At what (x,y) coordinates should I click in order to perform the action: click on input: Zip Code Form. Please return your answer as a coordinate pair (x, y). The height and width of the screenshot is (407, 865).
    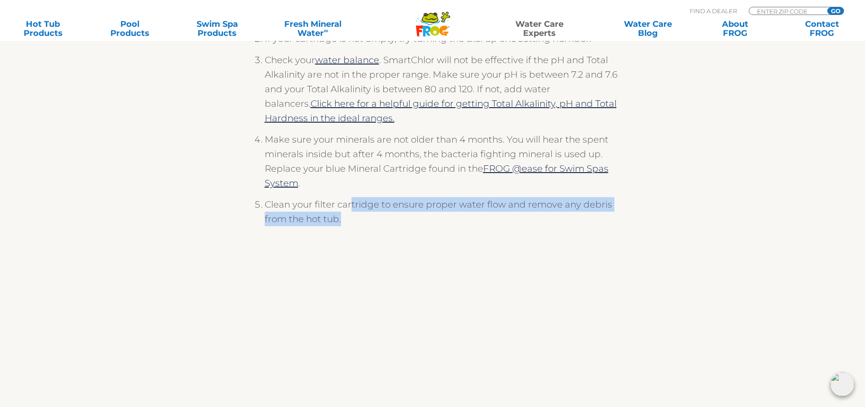
    Looking at the image, I should click on (786, 11).